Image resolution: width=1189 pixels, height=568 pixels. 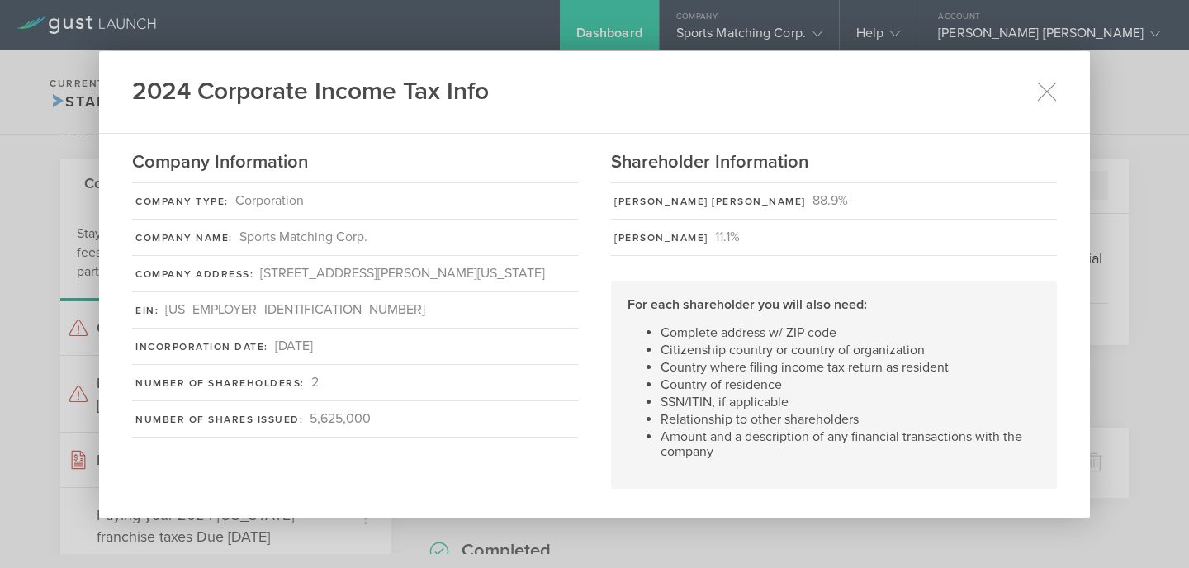 What do you see at coordinates (727, 237) in the screenshot?
I see `div: 11.1%` at bounding box center [727, 237].